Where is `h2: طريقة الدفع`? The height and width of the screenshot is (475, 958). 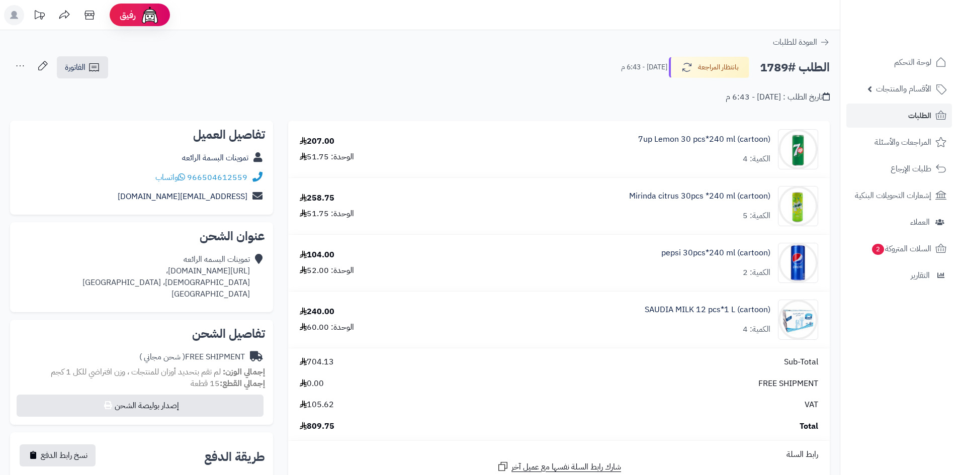 h2: طريقة الدفع is located at coordinates (234, 457).